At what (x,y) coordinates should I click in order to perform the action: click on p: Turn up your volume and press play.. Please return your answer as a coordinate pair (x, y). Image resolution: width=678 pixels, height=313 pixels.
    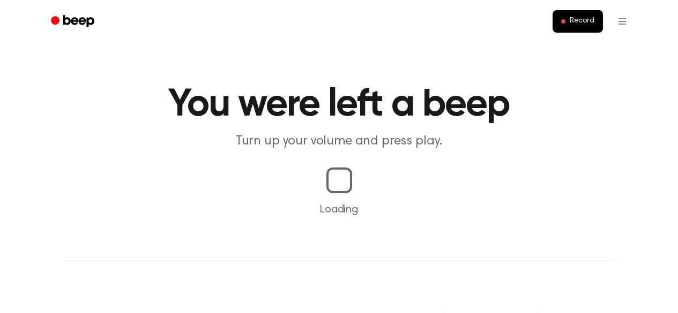
    Looking at the image, I should click on (339, 141).